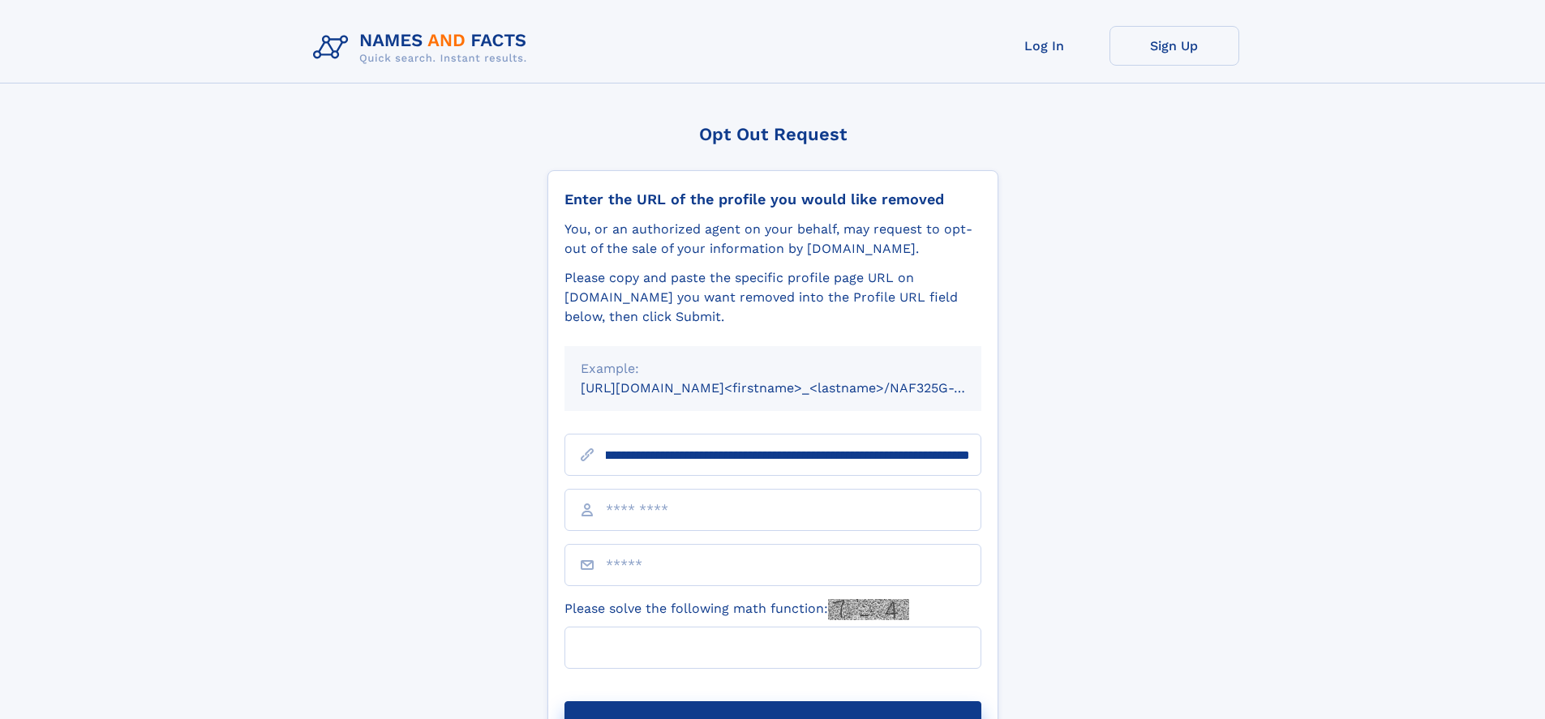 The height and width of the screenshot is (719, 1545). I want to click on img: Logo Names and Facts, so click(423, 48).